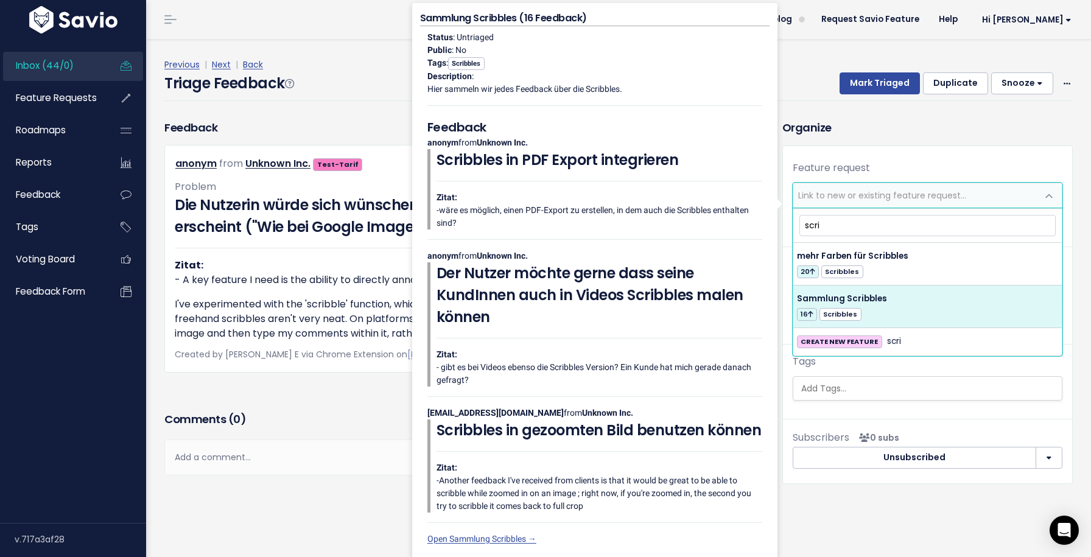 Image resolution: width=1091 pixels, height=557 pixels. I want to click on h3: Comments ( ), so click(454, 419).